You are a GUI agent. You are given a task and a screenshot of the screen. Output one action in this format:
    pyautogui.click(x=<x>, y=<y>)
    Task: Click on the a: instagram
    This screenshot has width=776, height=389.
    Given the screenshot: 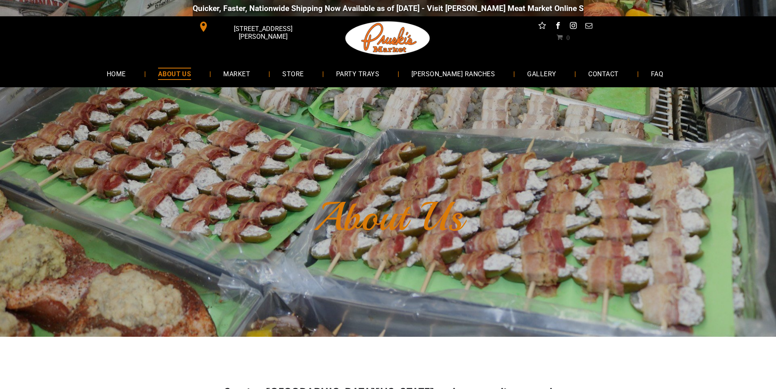 What is the action you would take?
    pyautogui.click(x=573, y=26)
    